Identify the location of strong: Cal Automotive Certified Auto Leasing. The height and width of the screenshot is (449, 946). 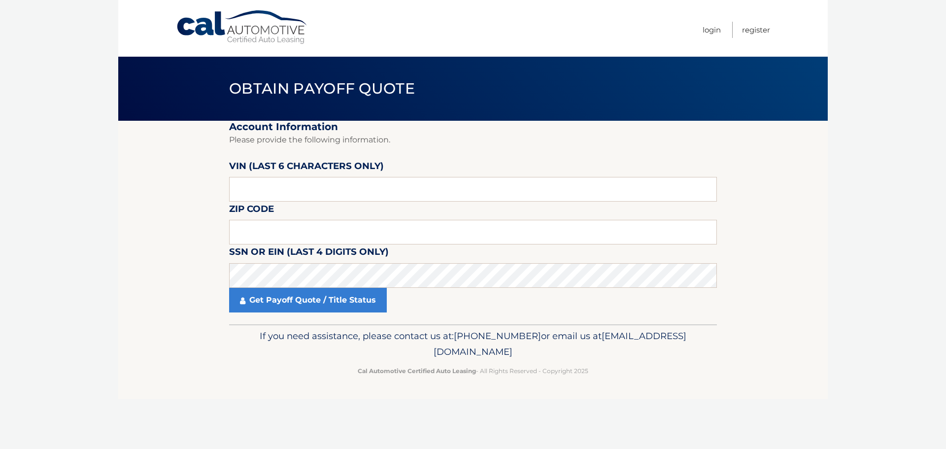
(417, 371).